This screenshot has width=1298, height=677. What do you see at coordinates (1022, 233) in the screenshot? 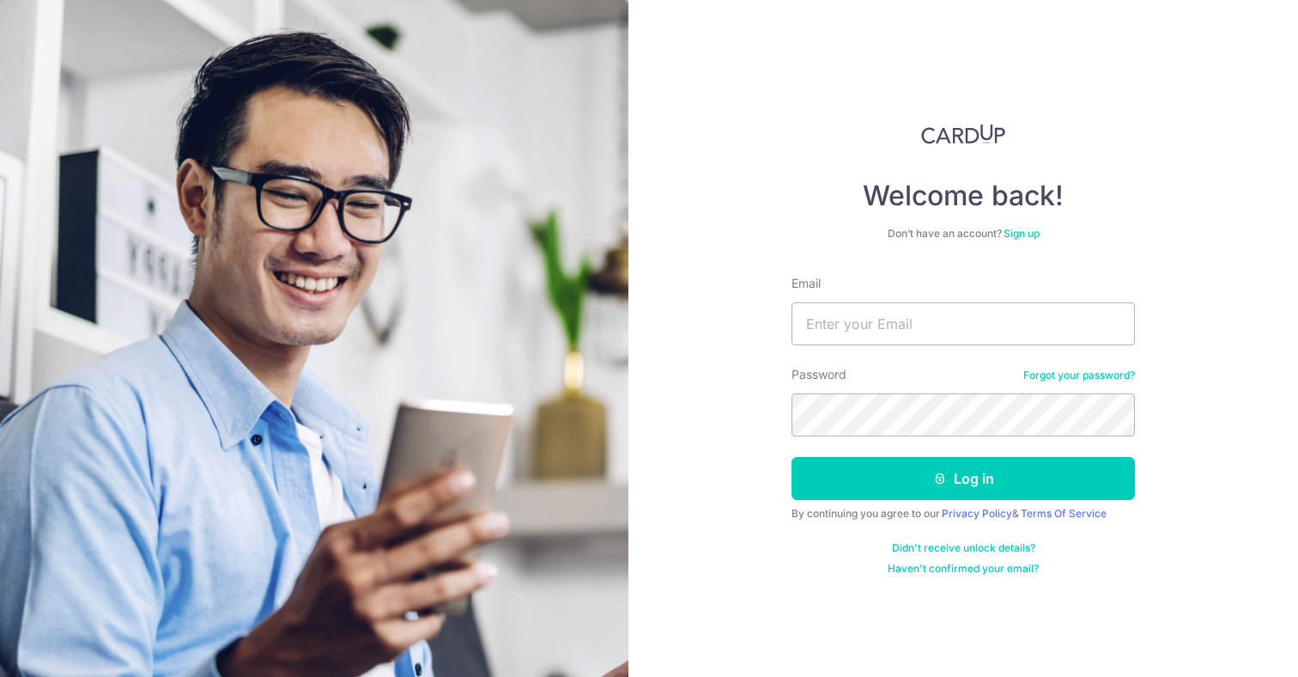
I see `a: Sign up` at bounding box center [1022, 233].